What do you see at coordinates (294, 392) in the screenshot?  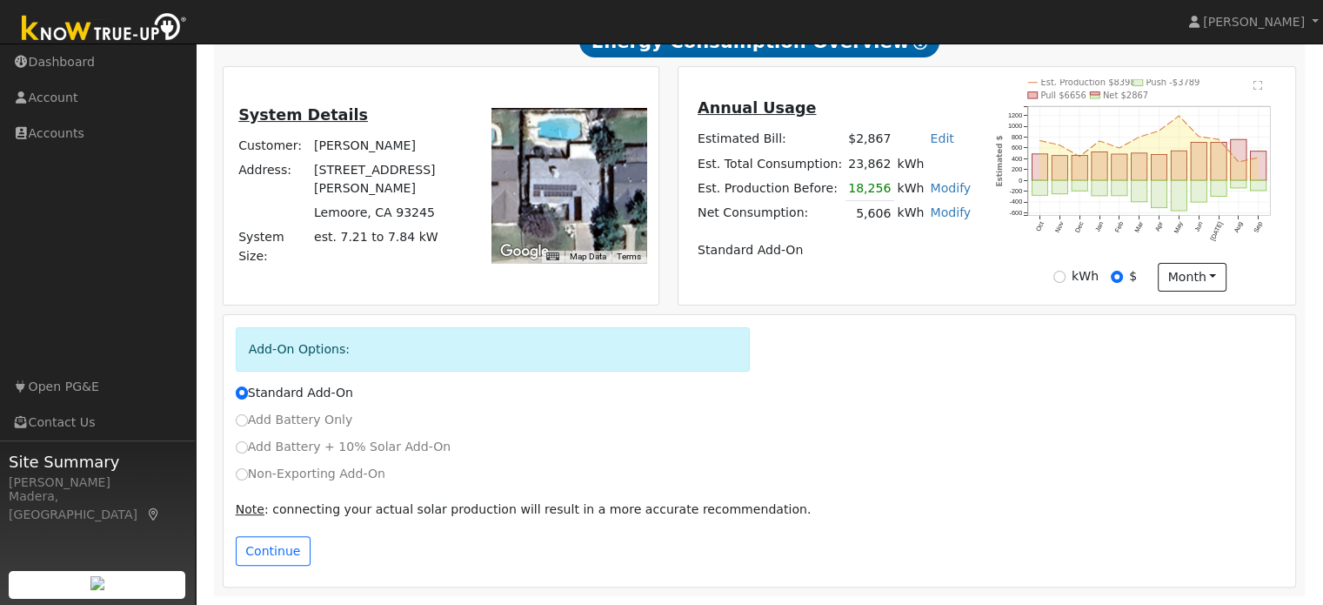 I see `label: Standard Add-On` at bounding box center [294, 392].